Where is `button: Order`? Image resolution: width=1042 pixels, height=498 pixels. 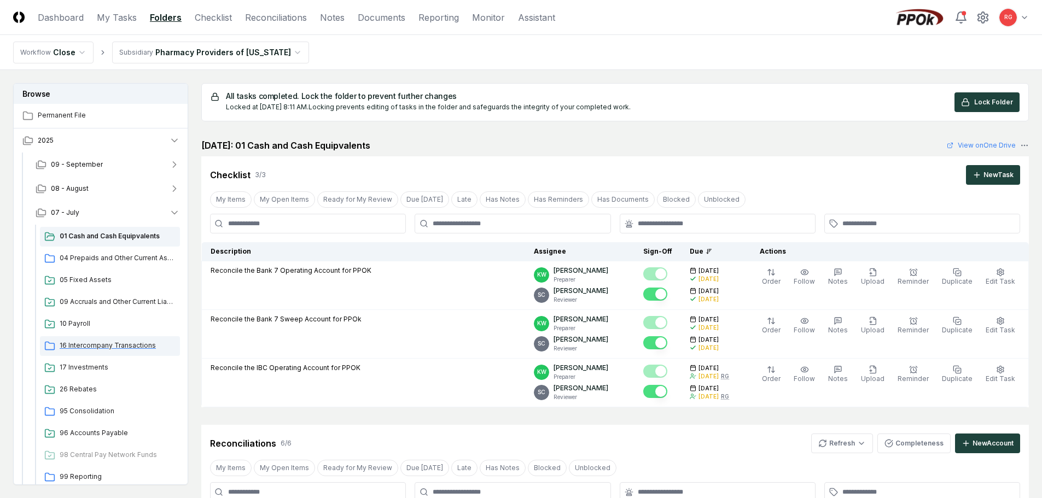
button: Order is located at coordinates (771, 326).